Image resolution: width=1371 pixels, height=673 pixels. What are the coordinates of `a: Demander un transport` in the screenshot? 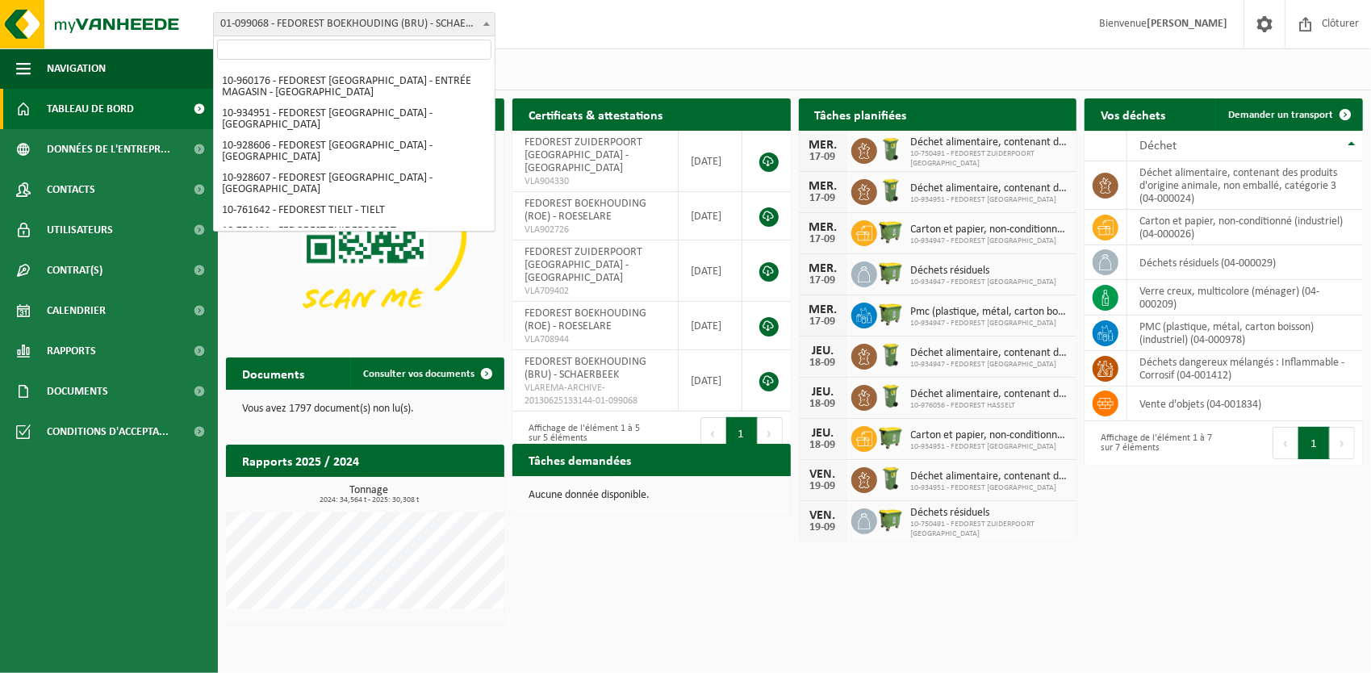 It's located at (1288, 115).